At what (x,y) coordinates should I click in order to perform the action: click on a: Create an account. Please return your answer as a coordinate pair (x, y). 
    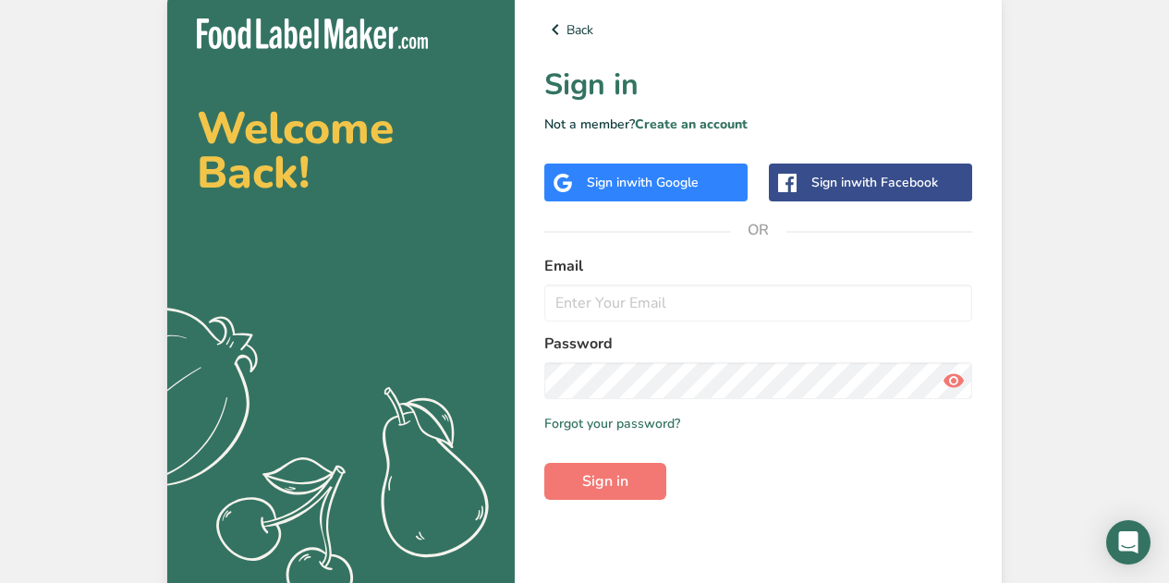
    Looking at the image, I should click on (691, 124).